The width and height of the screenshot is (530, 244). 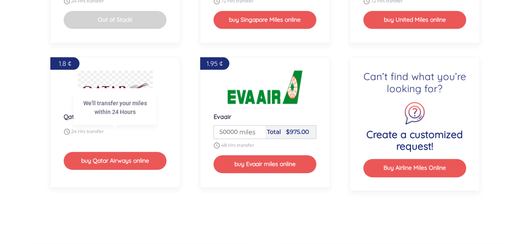 I want to click on span: 24 Hrs transfer, so click(x=87, y=131).